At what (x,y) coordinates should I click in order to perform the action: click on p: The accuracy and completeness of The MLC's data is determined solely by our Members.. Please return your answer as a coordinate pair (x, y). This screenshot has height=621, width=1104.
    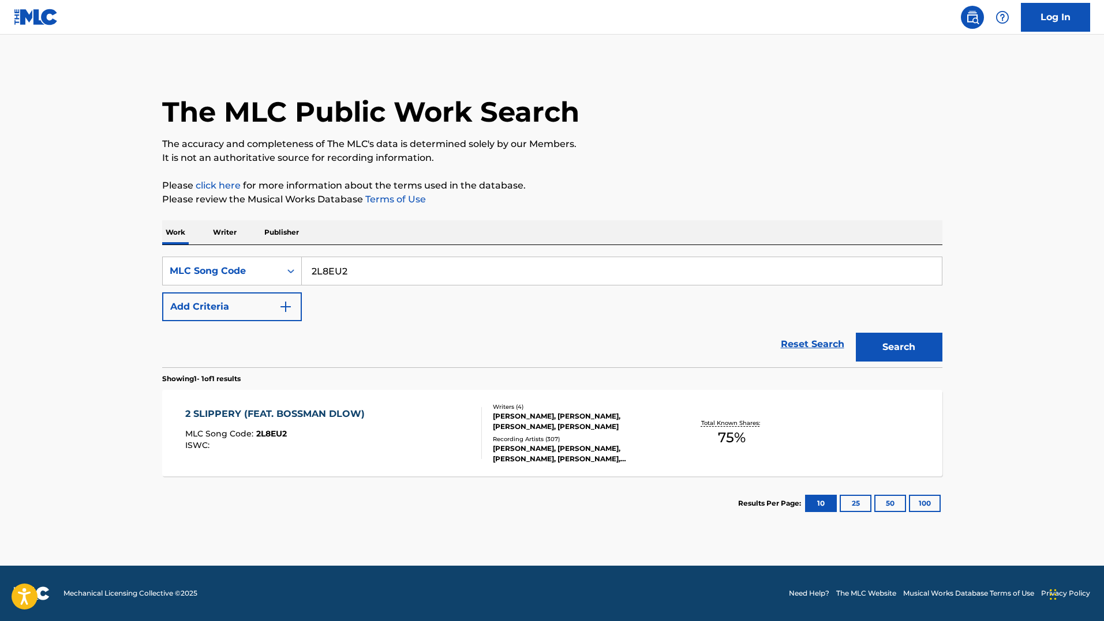
    Looking at the image, I should click on (552, 144).